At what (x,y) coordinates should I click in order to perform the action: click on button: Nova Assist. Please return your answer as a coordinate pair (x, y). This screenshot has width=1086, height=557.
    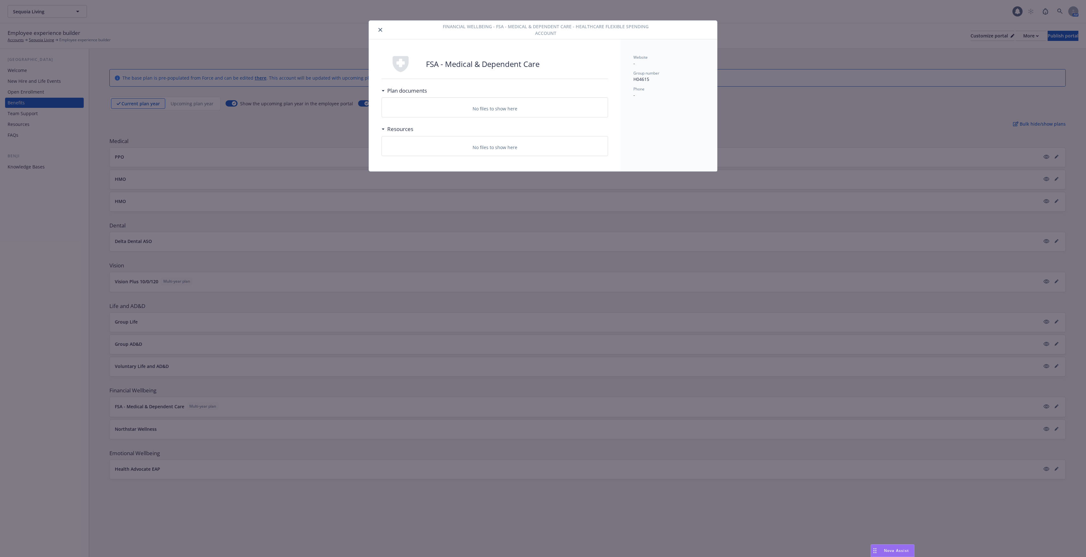
    Looking at the image, I should click on (893, 551).